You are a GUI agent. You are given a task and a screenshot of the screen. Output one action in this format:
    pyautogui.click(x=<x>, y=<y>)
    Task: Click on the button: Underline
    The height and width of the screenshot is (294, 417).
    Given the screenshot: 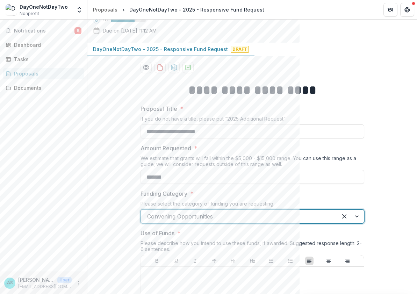 What is the action you would take?
    pyautogui.click(x=176, y=261)
    